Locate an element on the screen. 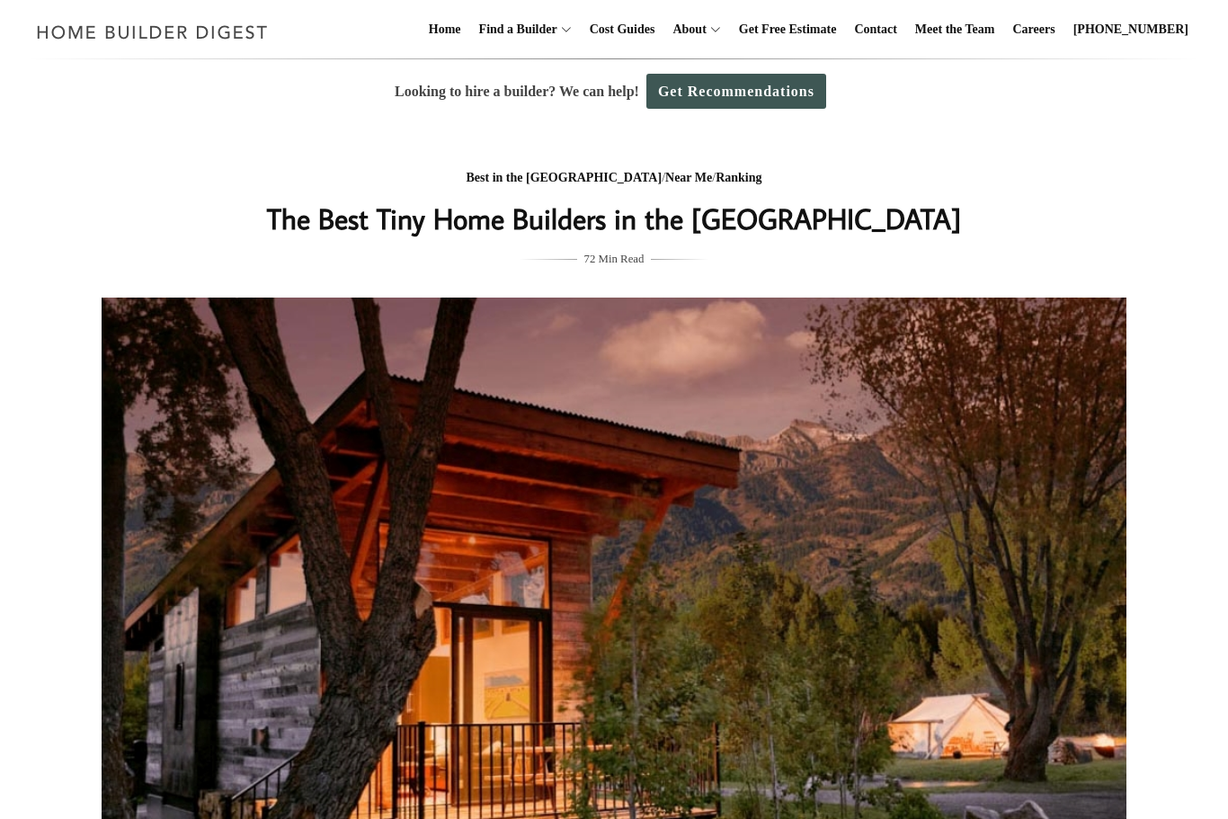 The image size is (1228, 819). a: About is located at coordinates (685, 30).